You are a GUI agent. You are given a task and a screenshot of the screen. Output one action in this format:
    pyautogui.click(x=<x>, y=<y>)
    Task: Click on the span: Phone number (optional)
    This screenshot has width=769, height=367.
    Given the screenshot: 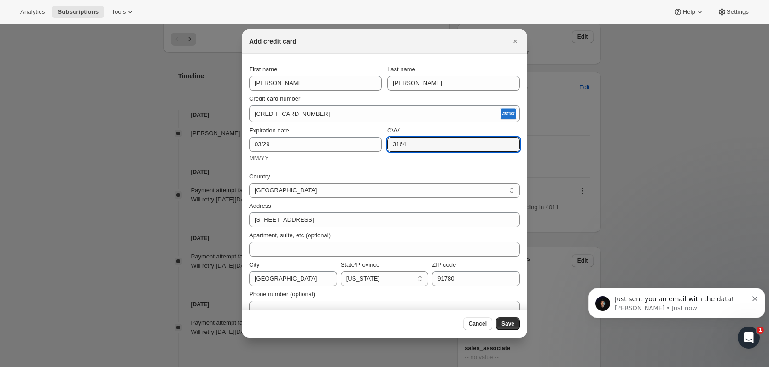 What is the action you would take?
    pyautogui.click(x=282, y=294)
    